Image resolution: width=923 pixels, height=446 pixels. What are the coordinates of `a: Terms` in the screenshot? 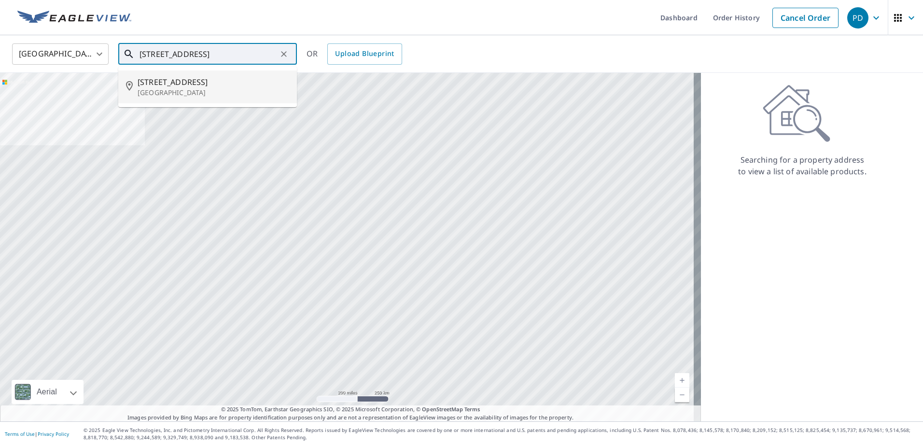 It's located at (472, 409).